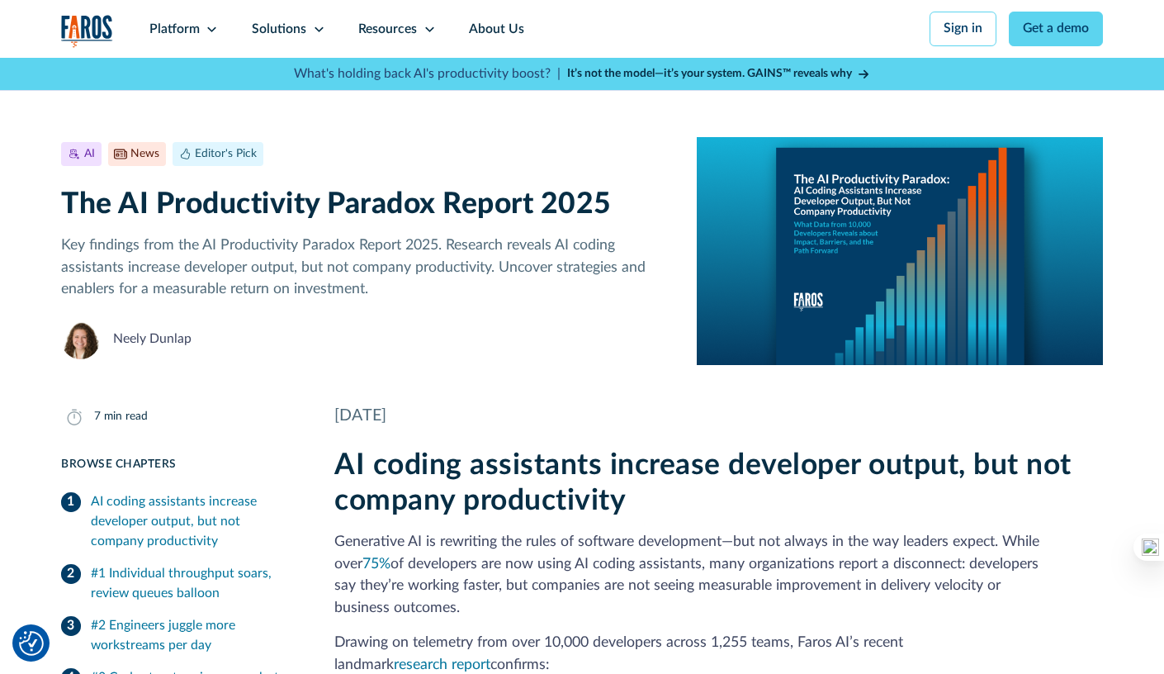  I want to click on div: News, so click(144, 154).